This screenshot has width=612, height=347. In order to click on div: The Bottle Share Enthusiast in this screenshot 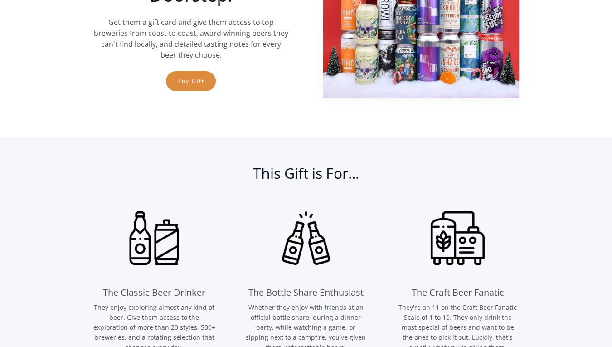, I will do `click(306, 293)`.